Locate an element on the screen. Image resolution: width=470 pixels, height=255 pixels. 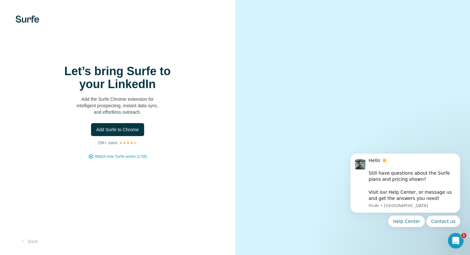
div: Message content is located at coordinates (72, 32).